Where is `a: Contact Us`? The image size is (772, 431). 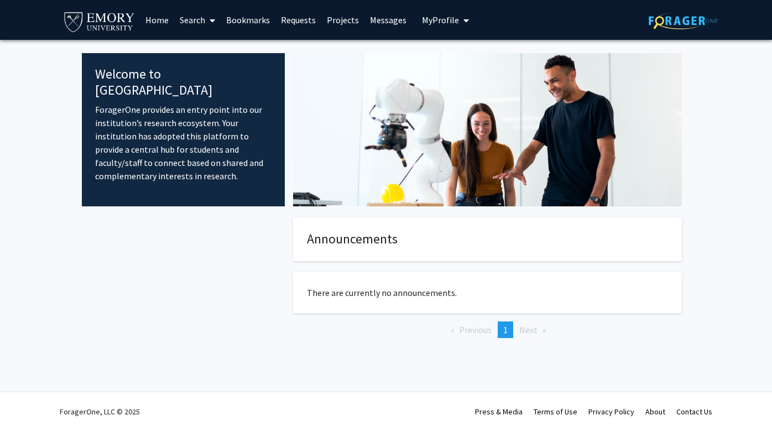
a: Contact Us is located at coordinates (694, 411).